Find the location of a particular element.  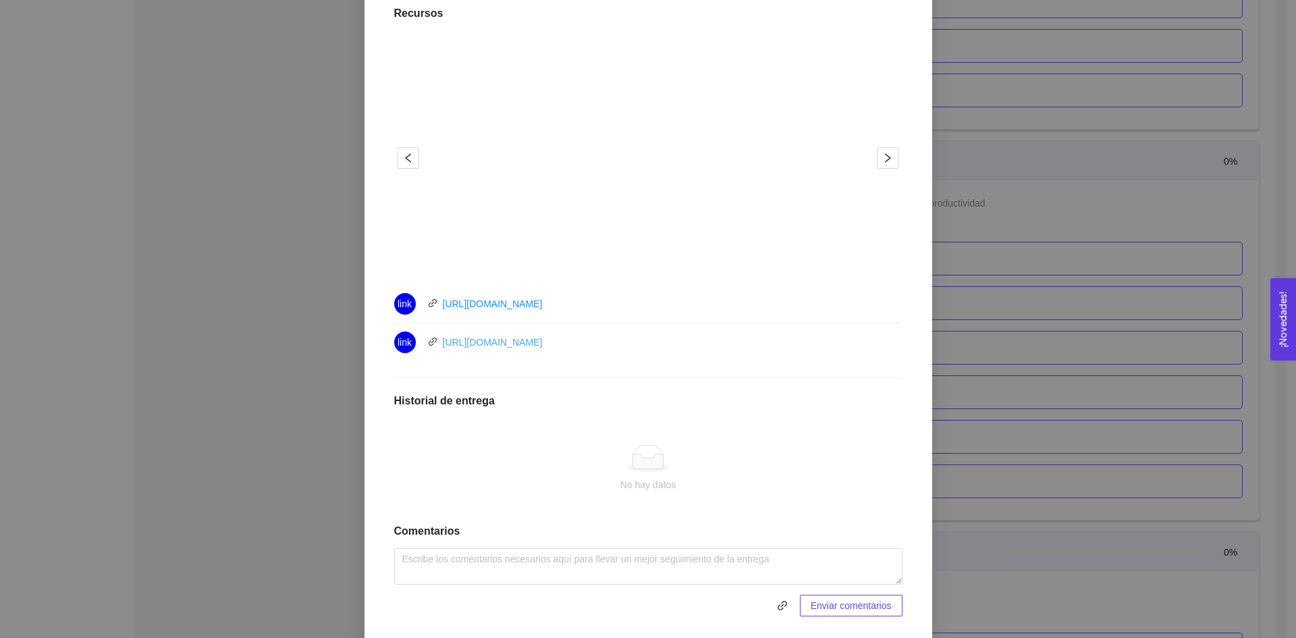

button: Open Feedback Widget is located at coordinates (1283, 319).